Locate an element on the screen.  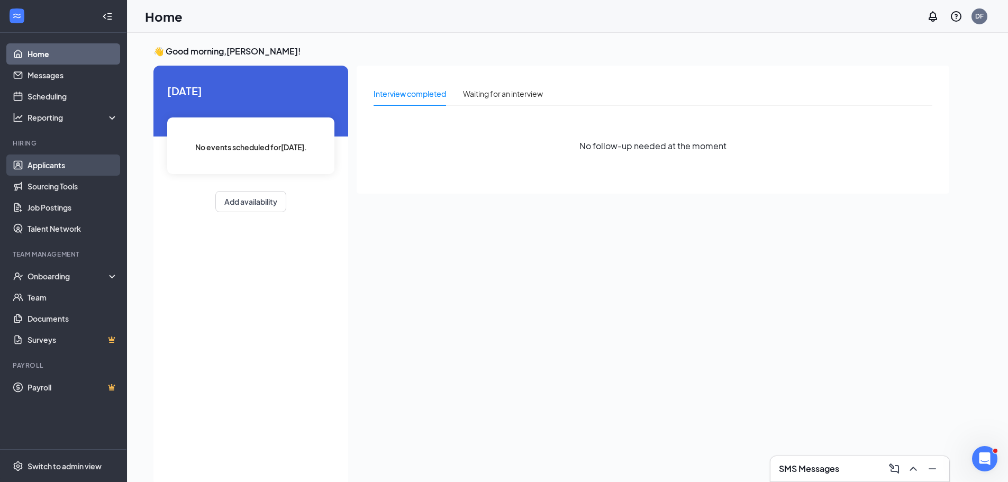
div: Switch to admin view is located at coordinates (65, 466).